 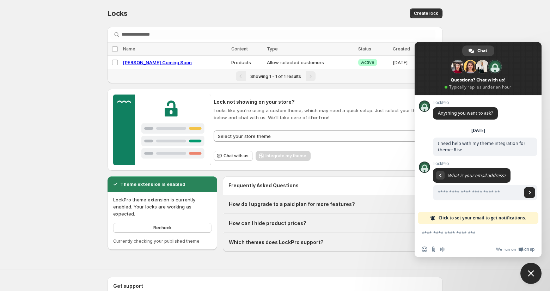 I want to click on span: Showing 1 - 1 of 1 results, so click(x=276, y=76).